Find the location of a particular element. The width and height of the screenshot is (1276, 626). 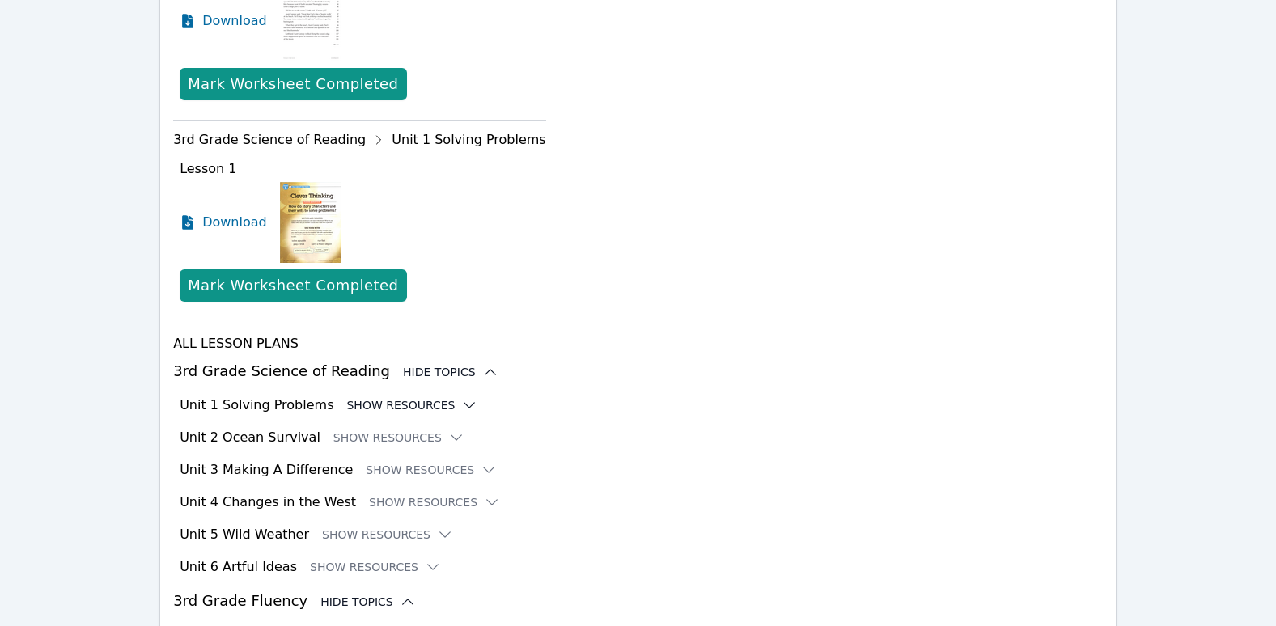

h4: All Lesson Plans is located at coordinates (638, 344).